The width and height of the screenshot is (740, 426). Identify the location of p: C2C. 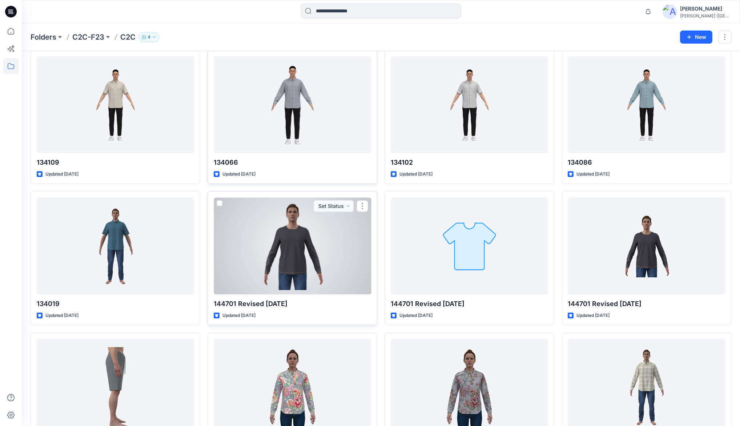
(128, 37).